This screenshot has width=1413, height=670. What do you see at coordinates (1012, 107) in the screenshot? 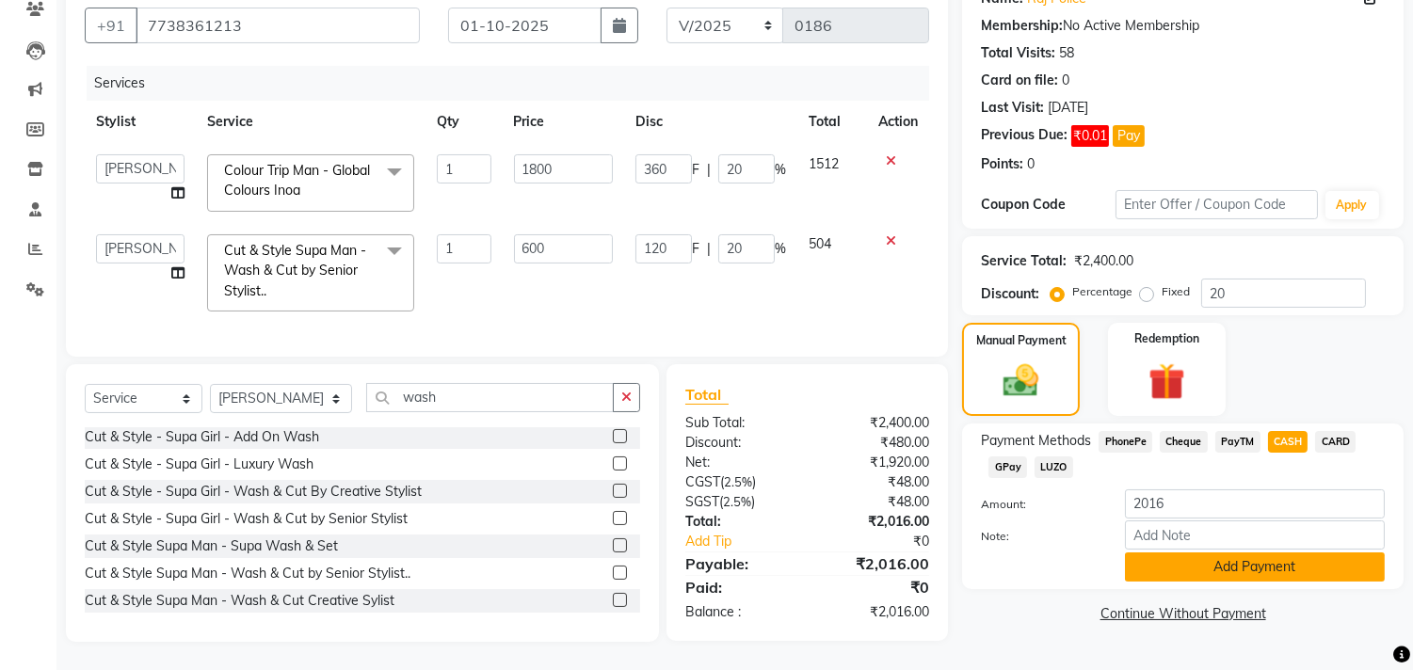
I see `div: Last Visit:` at bounding box center [1012, 107].